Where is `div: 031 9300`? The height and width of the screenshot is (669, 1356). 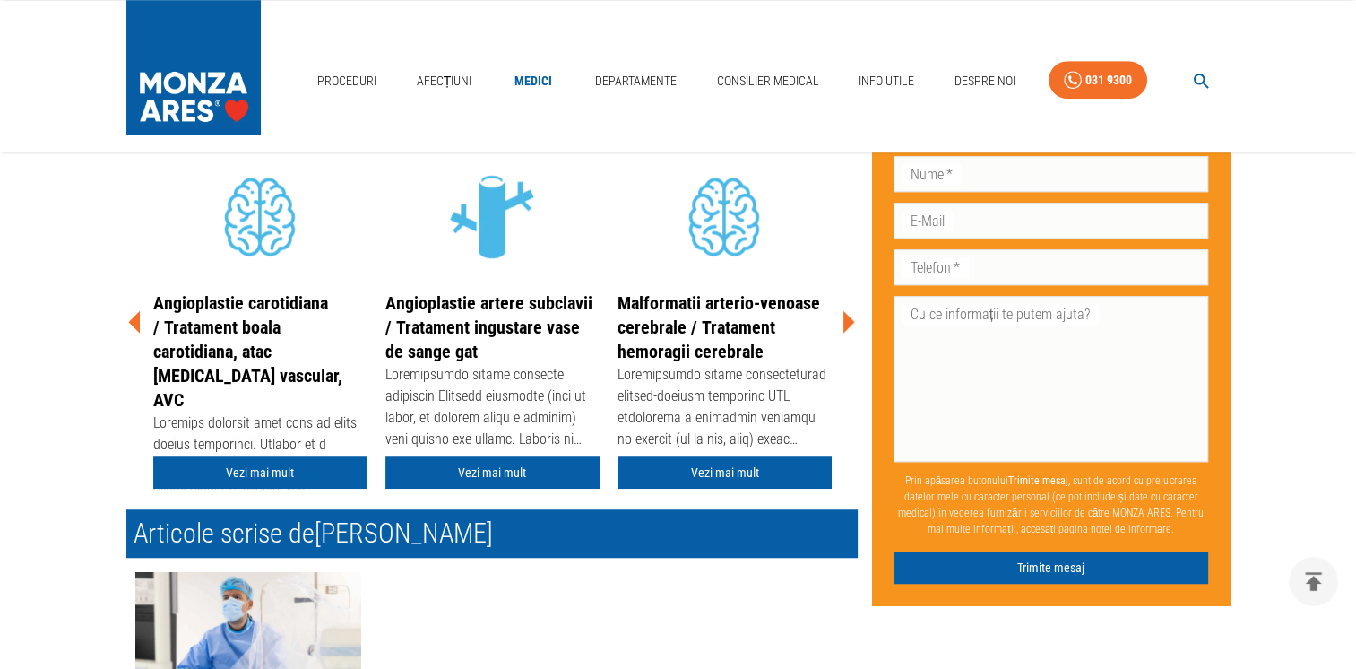
div: 031 9300 is located at coordinates (1109, 80).